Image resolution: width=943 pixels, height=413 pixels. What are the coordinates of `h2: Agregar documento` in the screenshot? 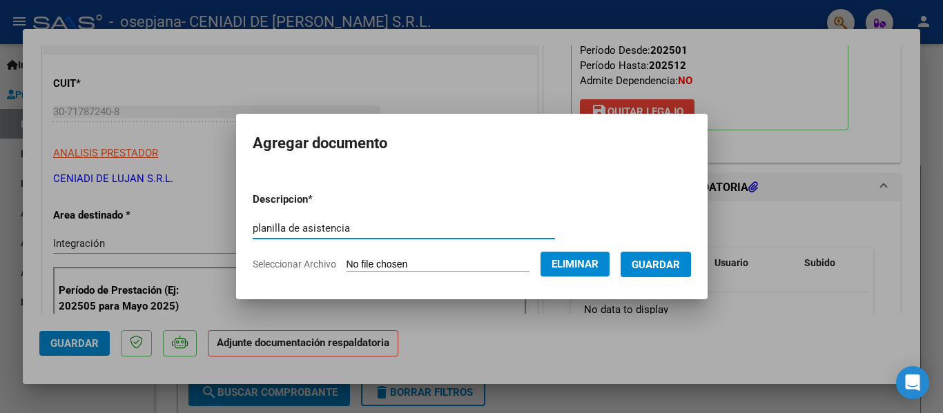 It's located at (471, 144).